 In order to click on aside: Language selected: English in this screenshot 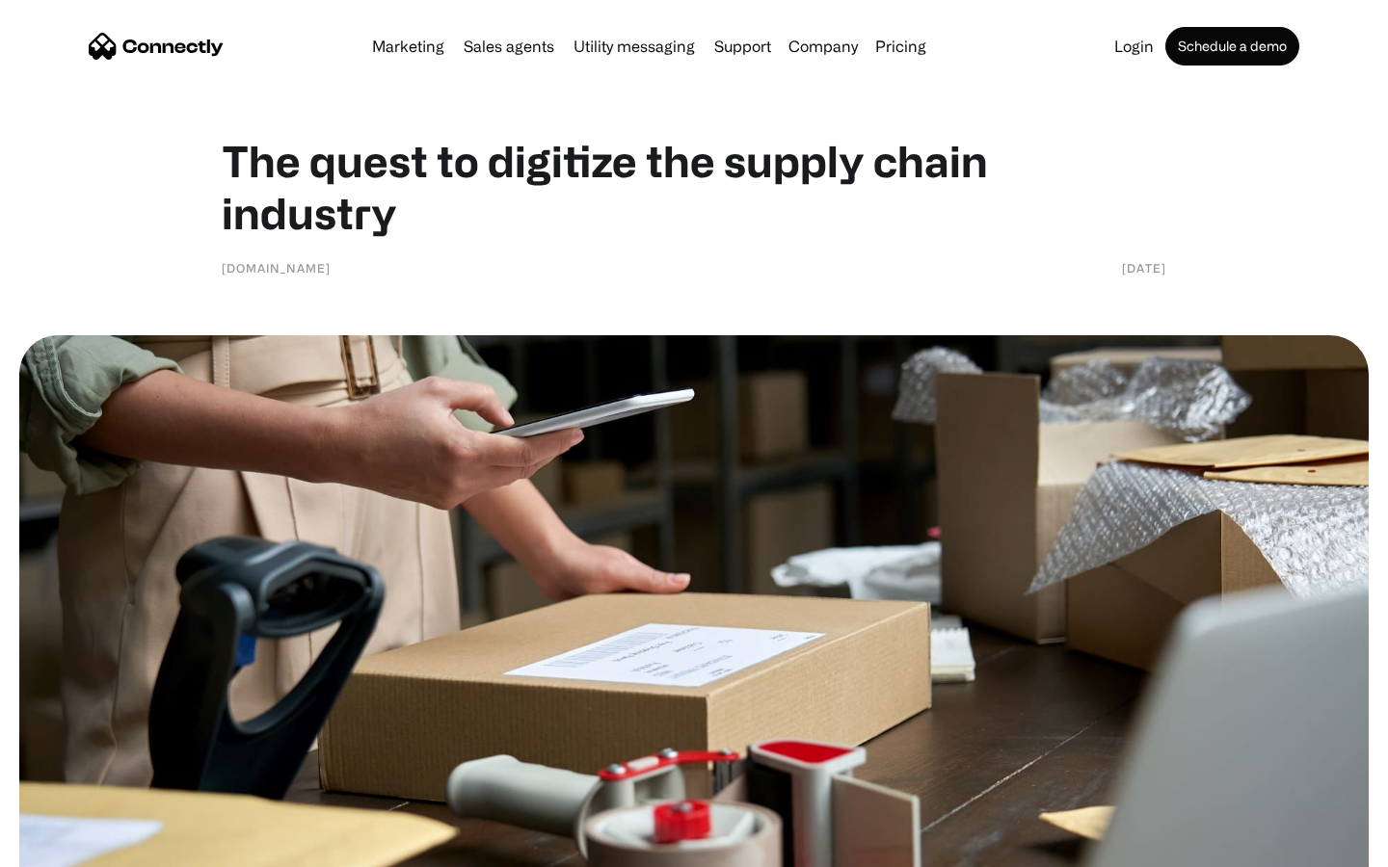, I will do `click(67, 847)`.